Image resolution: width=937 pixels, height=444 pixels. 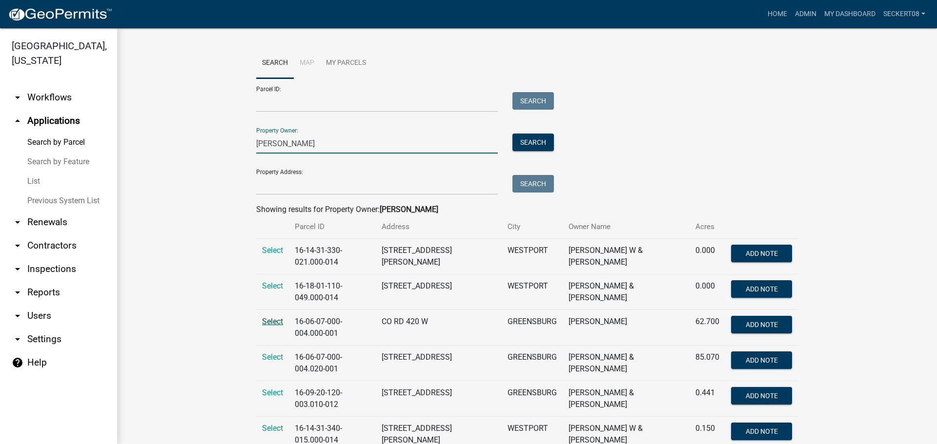 I want to click on a: Home, so click(x=777, y=14).